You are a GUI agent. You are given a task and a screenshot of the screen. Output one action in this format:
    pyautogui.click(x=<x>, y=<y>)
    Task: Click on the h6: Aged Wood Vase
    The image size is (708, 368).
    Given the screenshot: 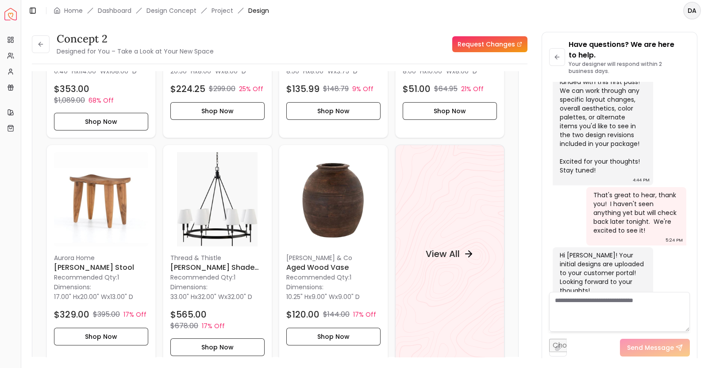 What is the action you would take?
    pyautogui.click(x=333, y=268)
    